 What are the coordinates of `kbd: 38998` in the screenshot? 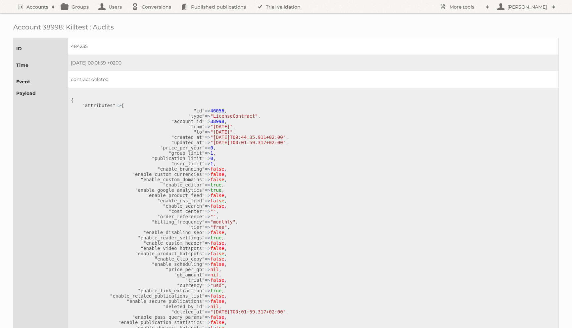 It's located at (217, 121).